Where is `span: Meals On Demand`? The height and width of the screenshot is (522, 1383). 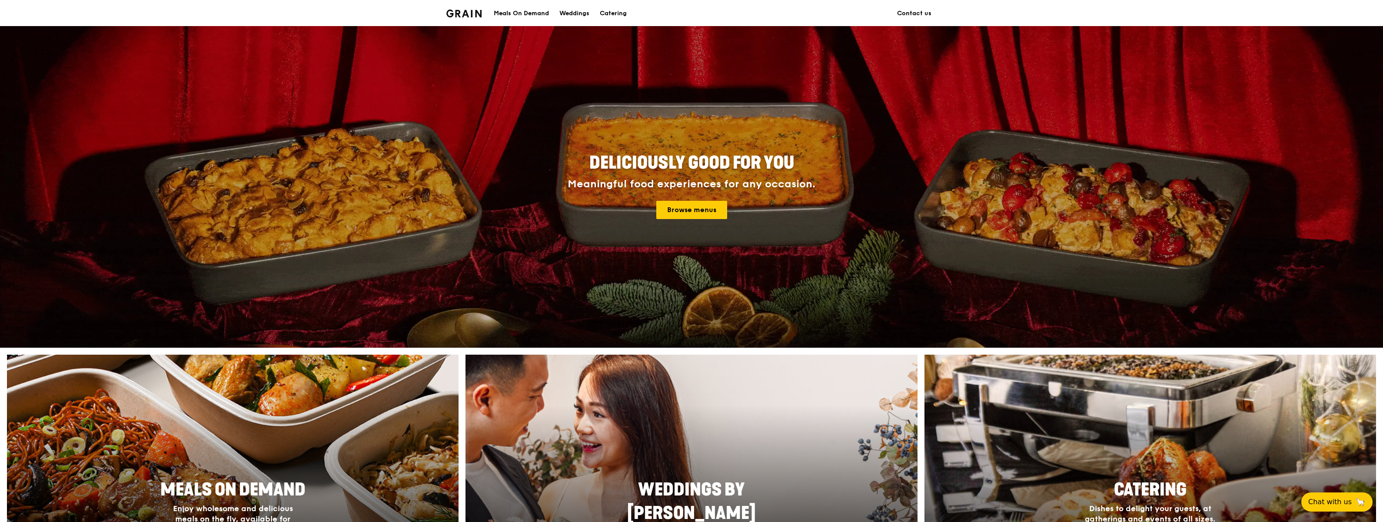
span: Meals On Demand is located at coordinates (233, 490).